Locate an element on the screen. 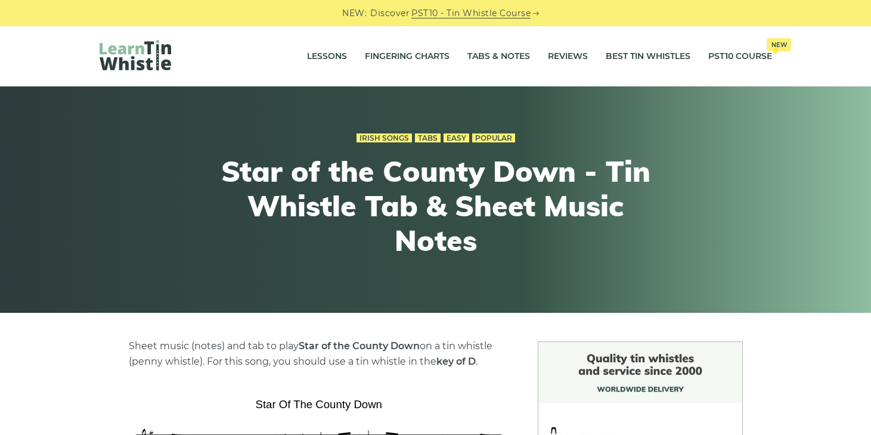 The image size is (871, 435). a: Fingering Charts is located at coordinates (407, 57).